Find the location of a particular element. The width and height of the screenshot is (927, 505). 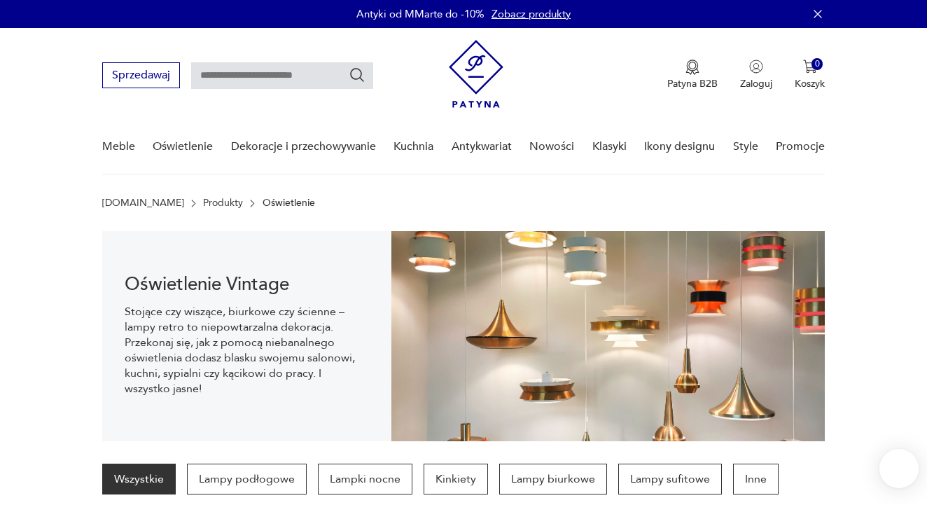

p: Zaloguj is located at coordinates (756, 83).